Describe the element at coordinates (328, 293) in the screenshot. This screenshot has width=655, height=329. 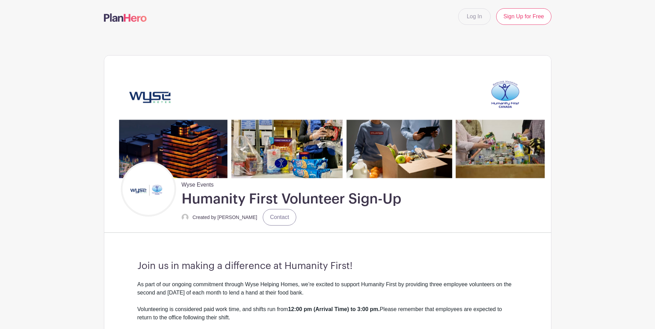
I see `div: As part of our ongoing commitment through Wyse Helping Homes, we’re excited to support Humanity F...` at that location.